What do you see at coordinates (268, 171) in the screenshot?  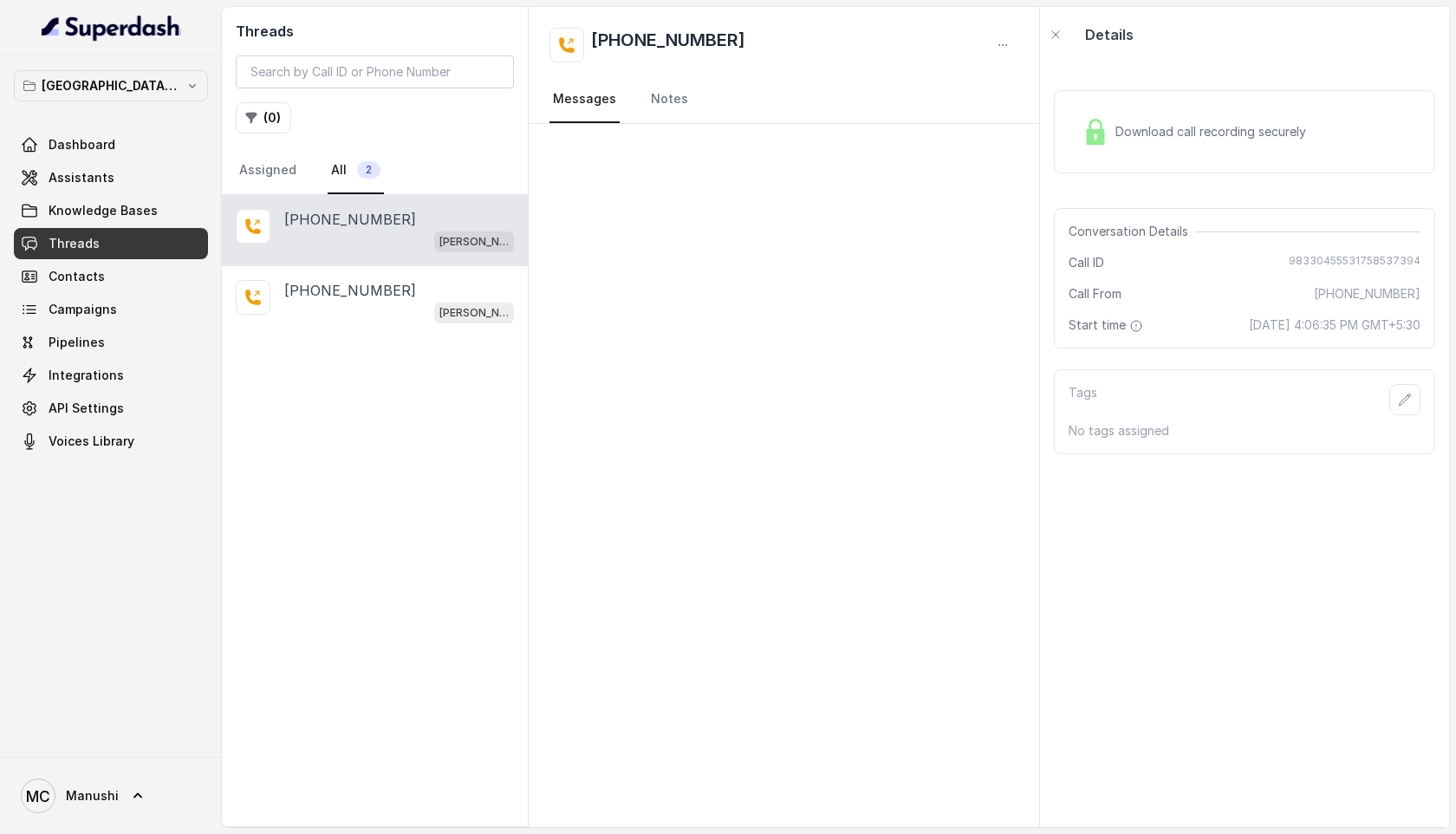 I see `a: Assigned` at bounding box center [268, 171].